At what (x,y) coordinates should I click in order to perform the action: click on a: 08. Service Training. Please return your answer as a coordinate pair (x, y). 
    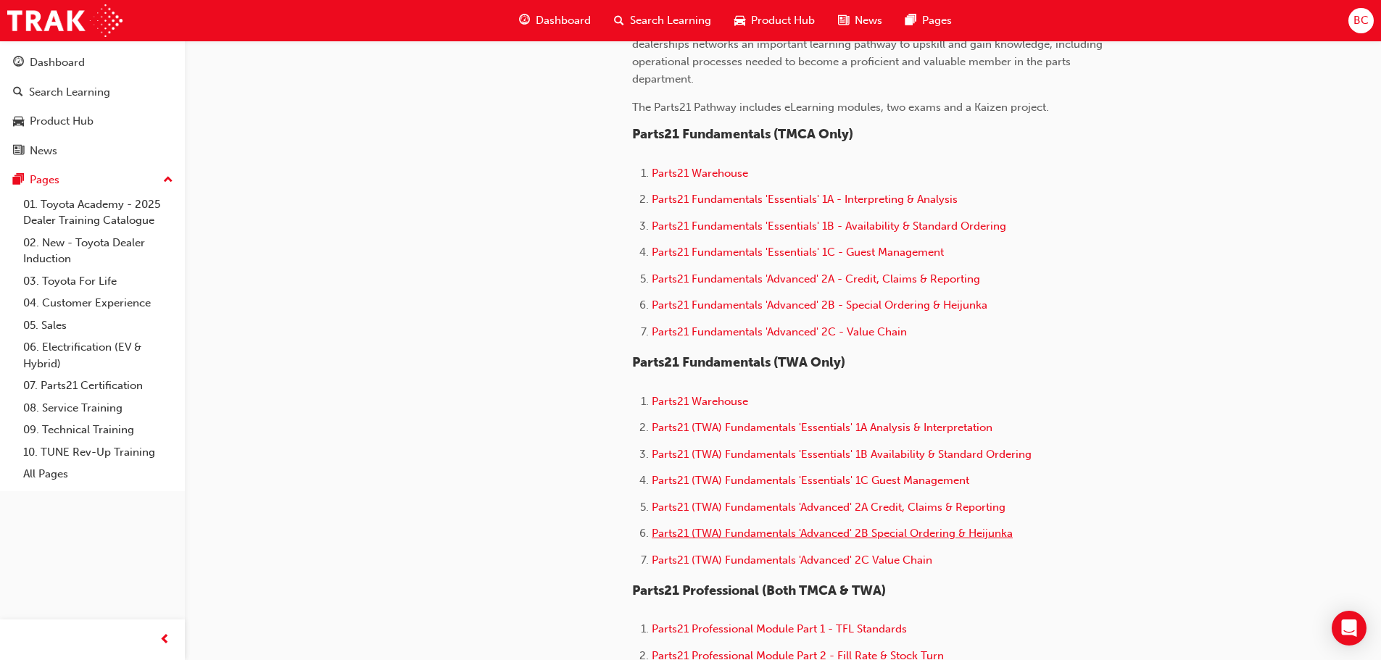
    Looking at the image, I should click on (98, 408).